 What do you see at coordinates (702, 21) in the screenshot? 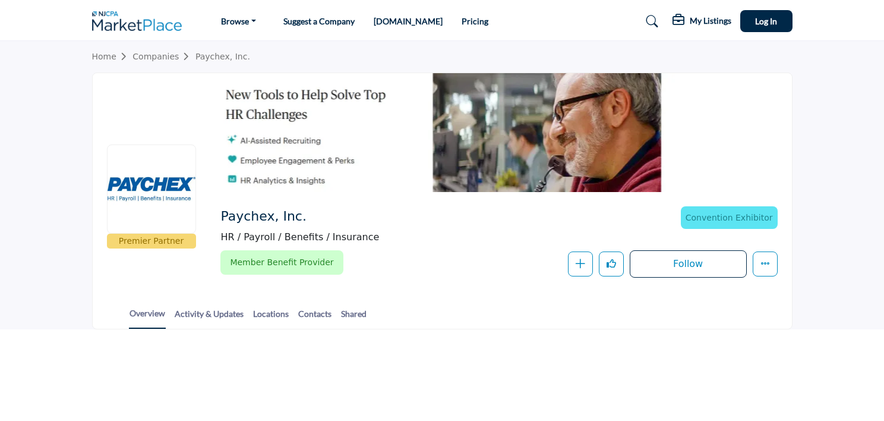
I see `div: My Listings` at bounding box center [702, 21].